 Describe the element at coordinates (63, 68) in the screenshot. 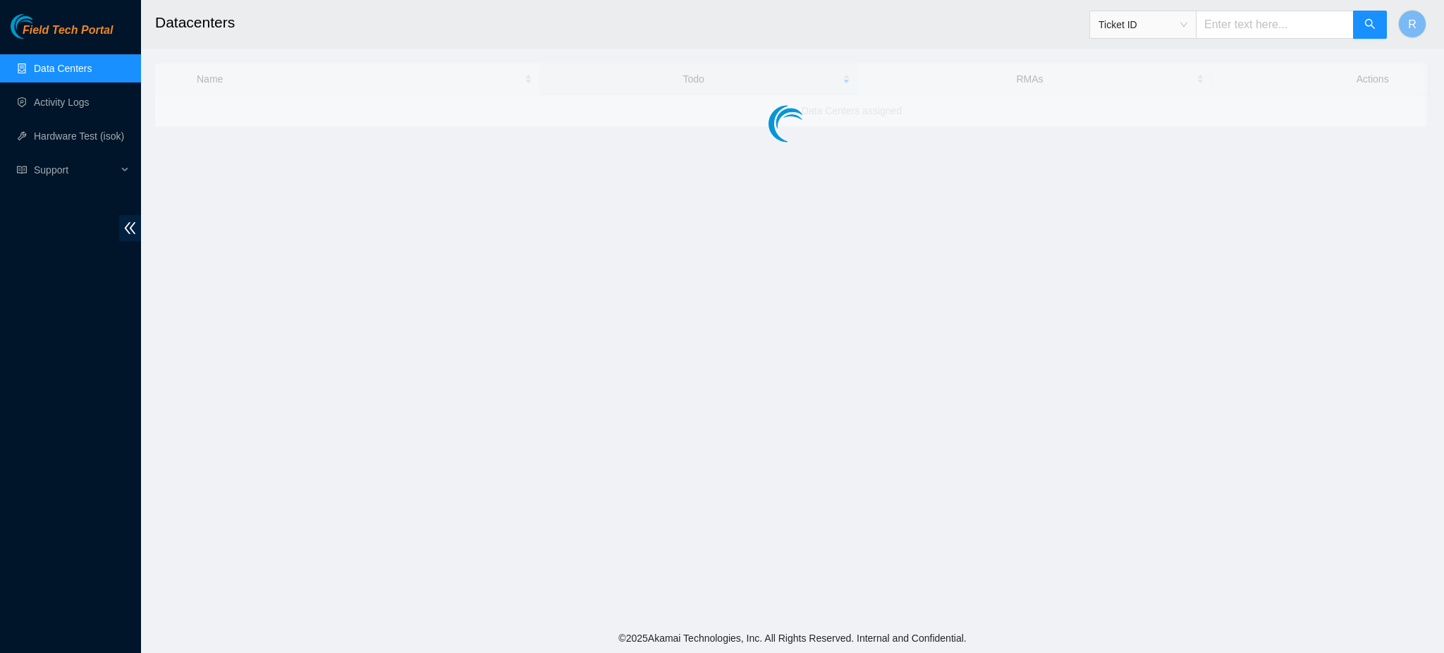

I see `a: Data Centers` at that location.